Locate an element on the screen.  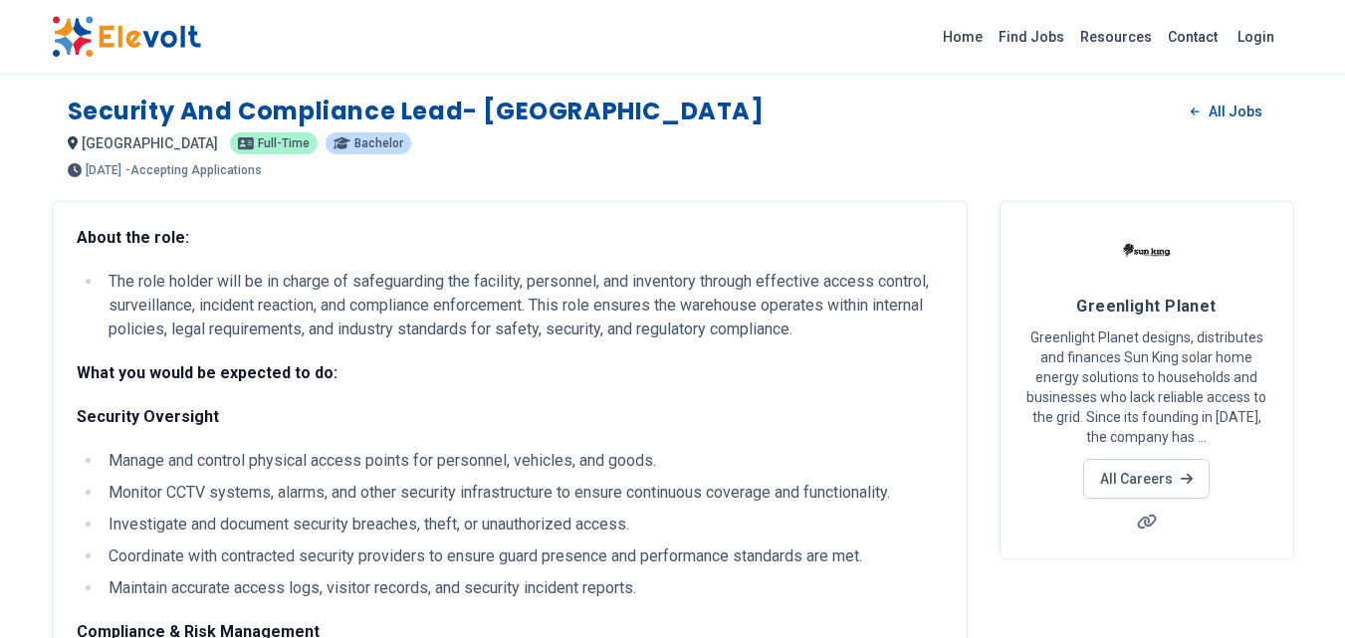
img: Greenlight Planet is located at coordinates (1147, 251).